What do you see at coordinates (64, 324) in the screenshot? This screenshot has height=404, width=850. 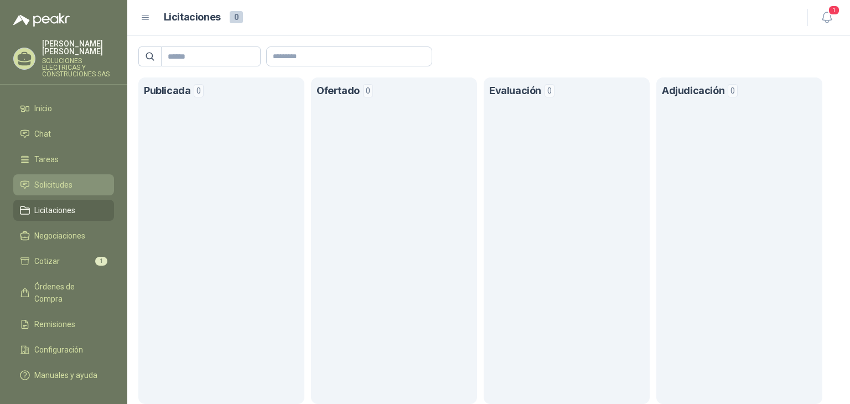 I see `a: Remisiones` at bounding box center [64, 324].